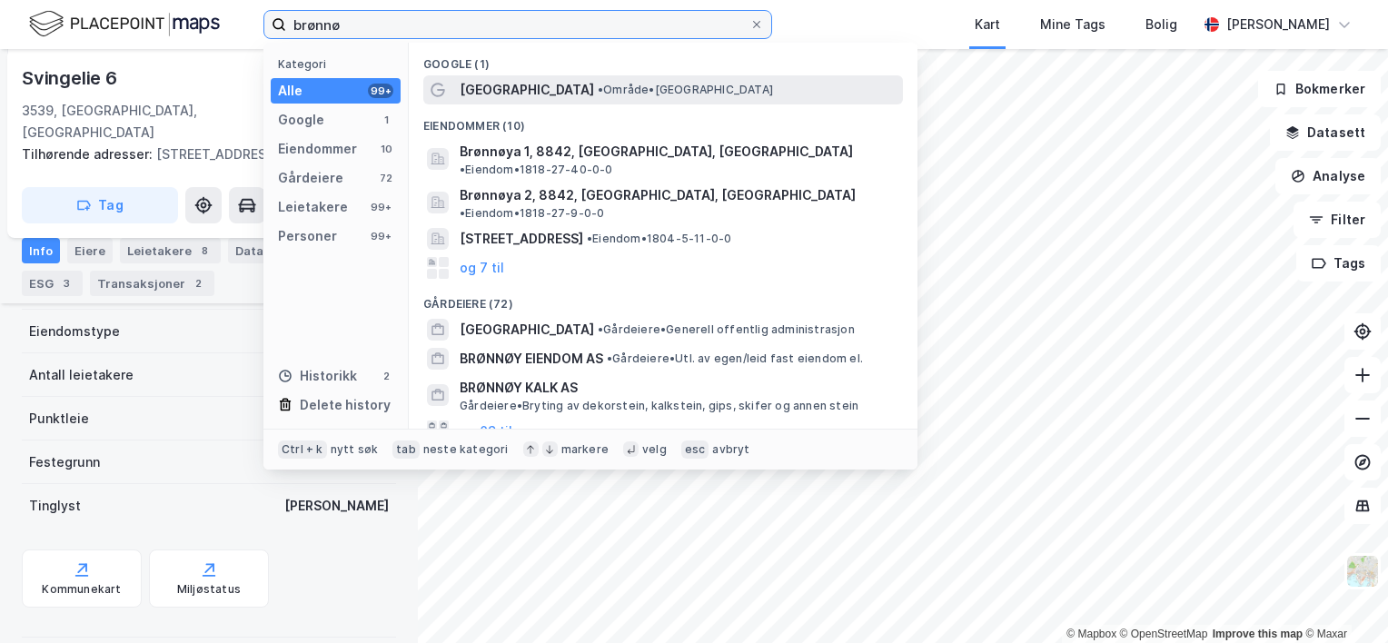 This screenshot has width=1388, height=643. I want to click on span: Tilhørende adresser:, so click(89, 154).